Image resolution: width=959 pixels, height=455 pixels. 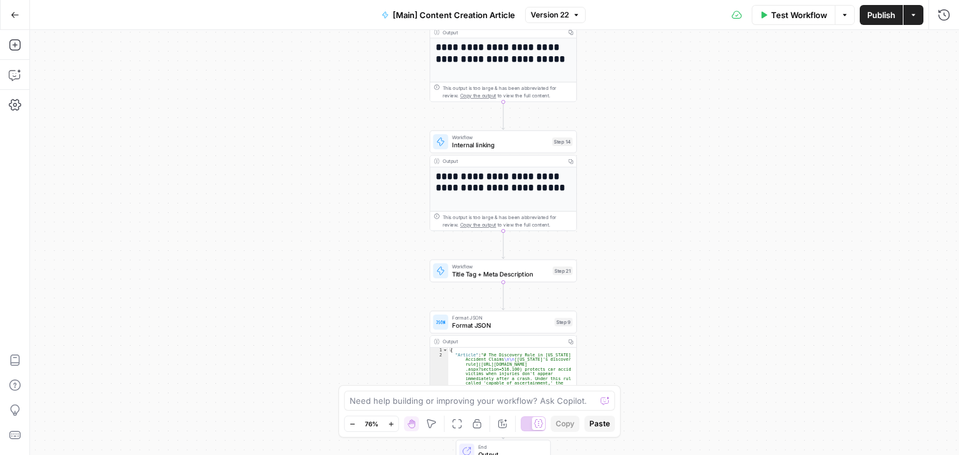 I want to click on button: Test Workflow, so click(x=793, y=15).